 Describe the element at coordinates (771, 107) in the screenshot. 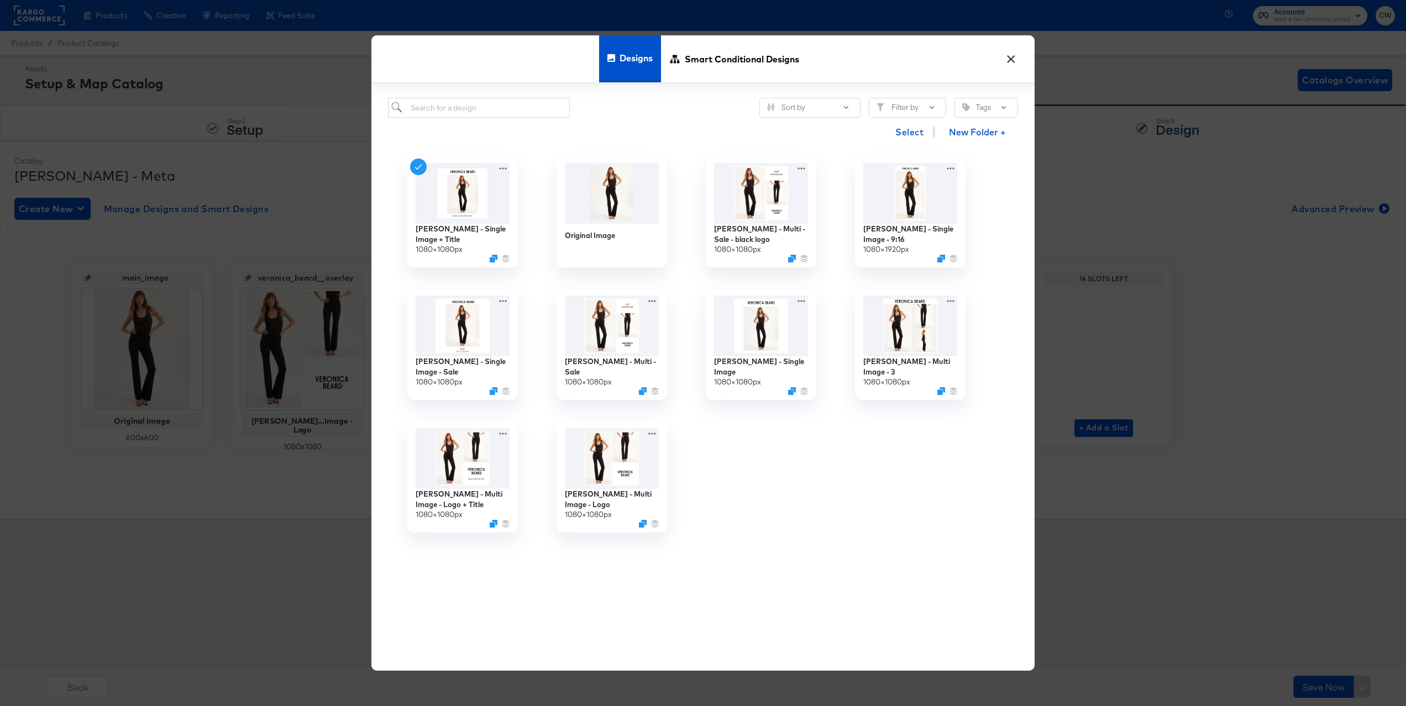

I see `svg: Sliders` at that location.